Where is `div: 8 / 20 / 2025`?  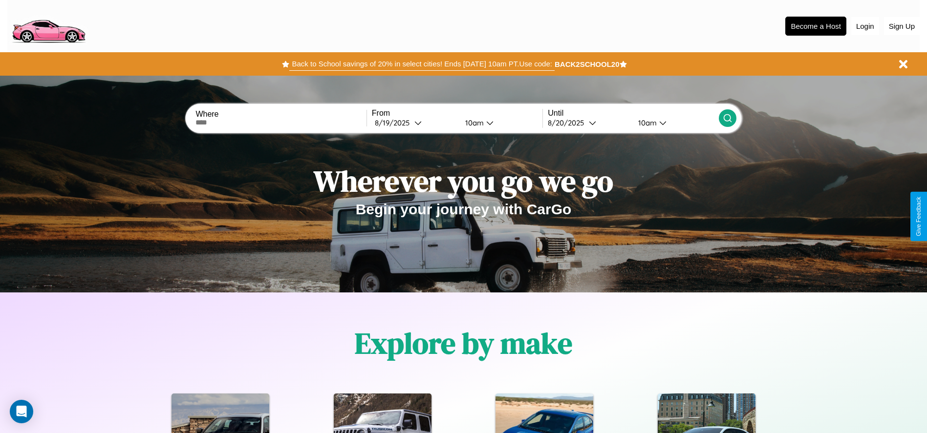 div: 8 / 20 / 2025 is located at coordinates (568, 123).